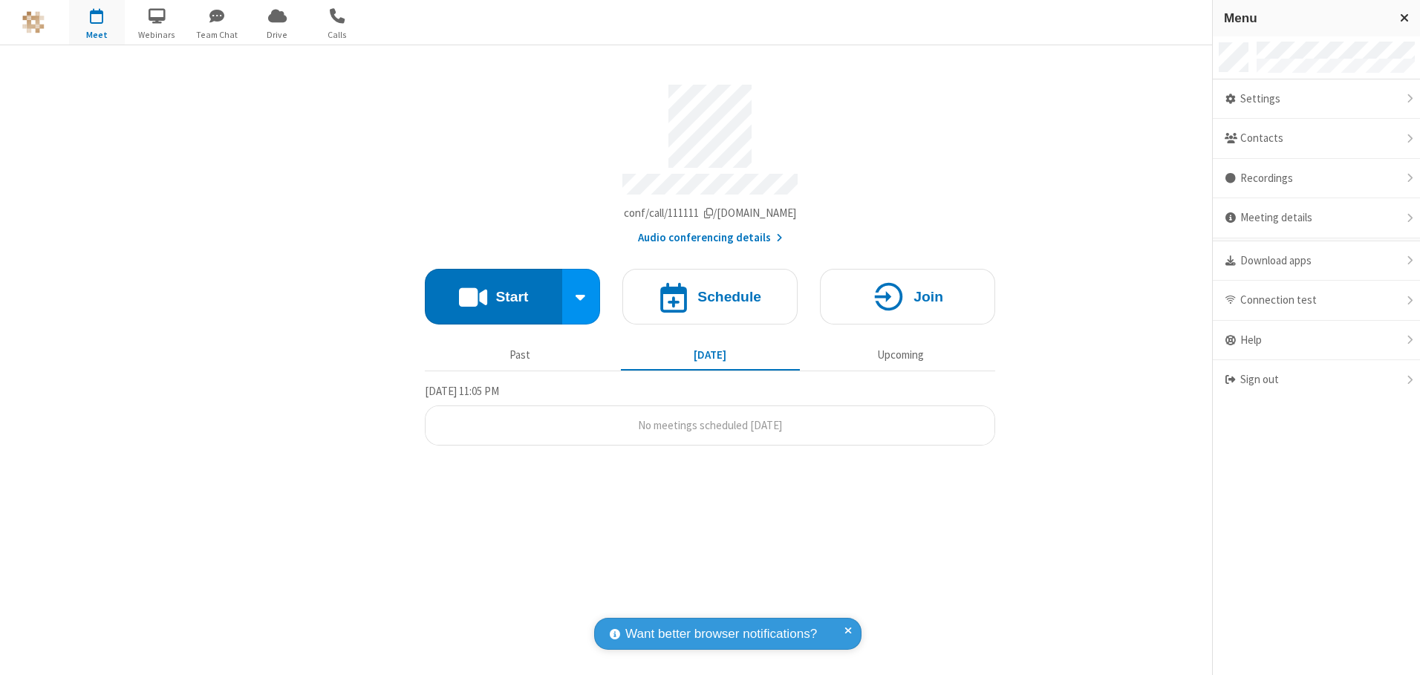 The height and width of the screenshot is (675, 1420). Describe the element at coordinates (582, 296) in the screenshot. I see `div: Start conference options` at that location.